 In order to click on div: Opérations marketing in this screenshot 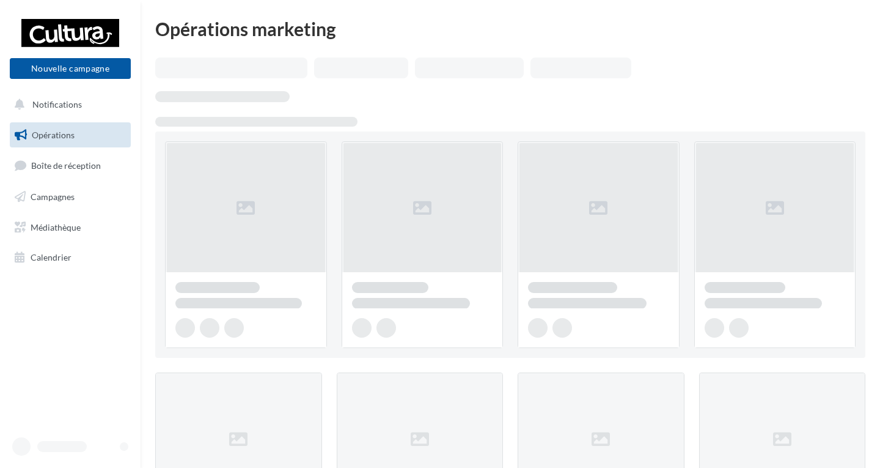, I will do `click(510, 29)`.